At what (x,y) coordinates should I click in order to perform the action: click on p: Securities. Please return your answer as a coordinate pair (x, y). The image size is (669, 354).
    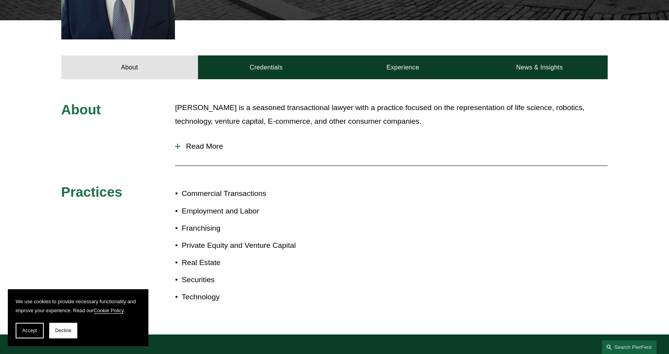
    Looking at the image, I should click on (258, 280).